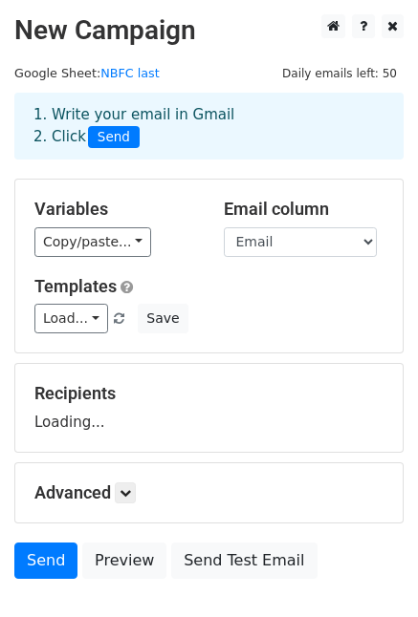 Image resolution: width=418 pixels, height=617 pixels. I want to click on a: Daily emails left: 50, so click(339, 73).